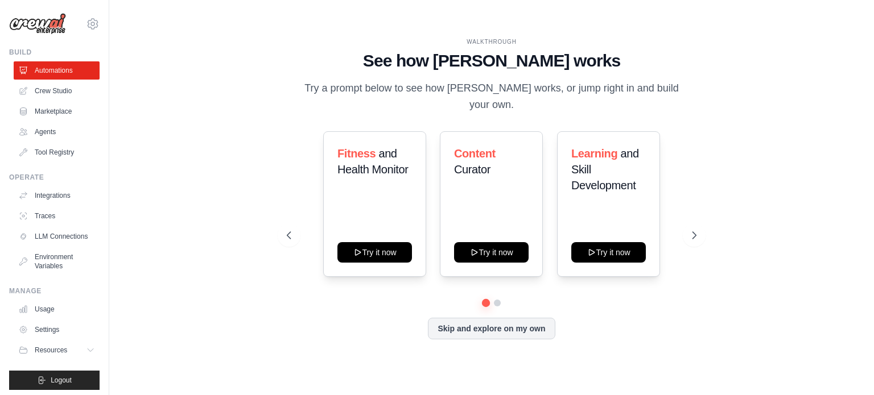 Image resolution: width=874 pixels, height=395 pixels. Describe the element at coordinates (54, 291) in the screenshot. I see `div: Manage` at that location.